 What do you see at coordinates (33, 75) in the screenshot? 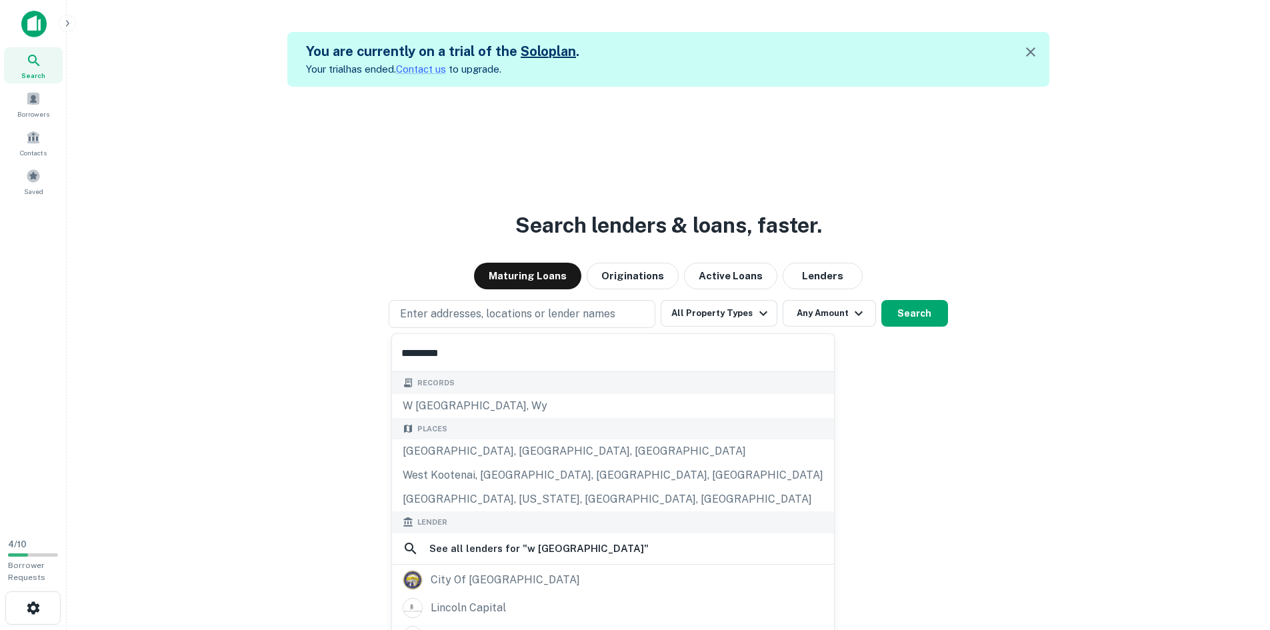
I see `span: Search` at bounding box center [33, 75].